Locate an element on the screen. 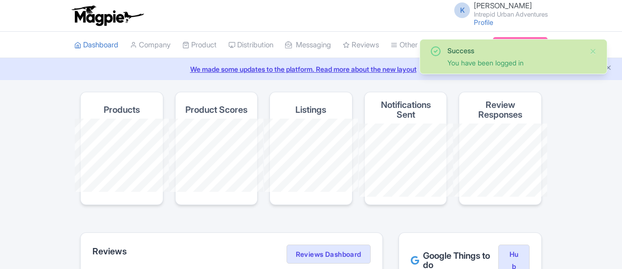  a: We made some updates to the platform. Read more about the new layout is located at coordinates (311, 69).